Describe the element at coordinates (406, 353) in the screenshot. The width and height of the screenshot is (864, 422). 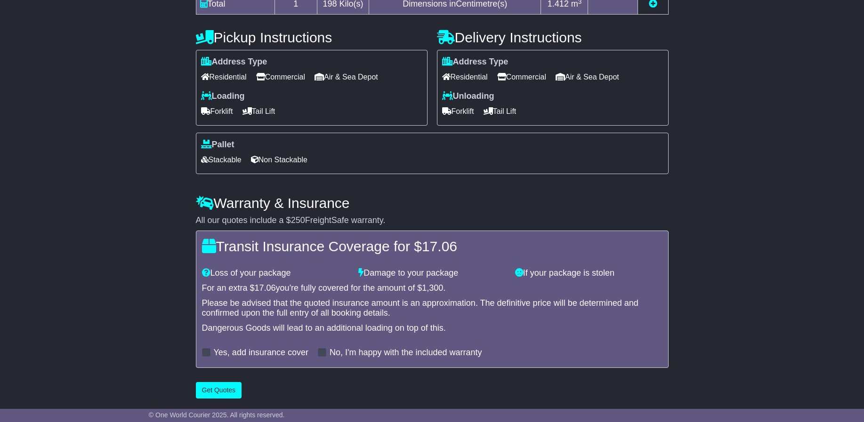
I see `label: No, I'm happy with the included warranty` at that location.